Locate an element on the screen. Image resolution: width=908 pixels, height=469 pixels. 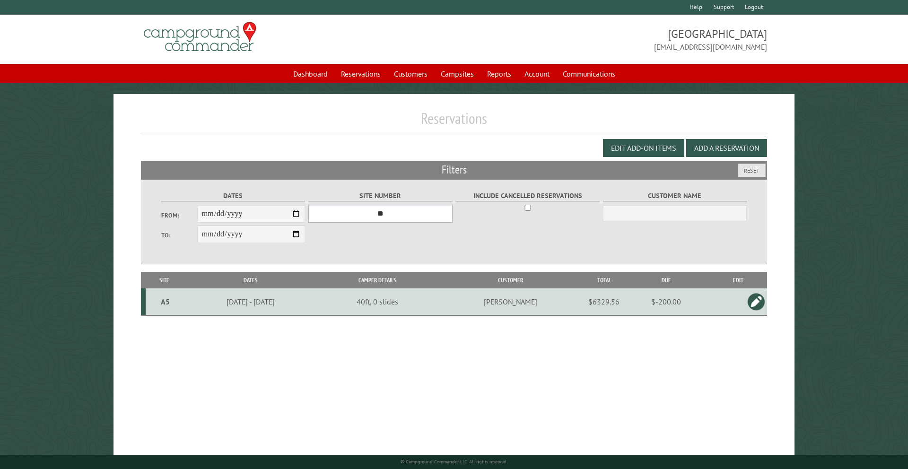
h2: Filters is located at coordinates (454, 170).